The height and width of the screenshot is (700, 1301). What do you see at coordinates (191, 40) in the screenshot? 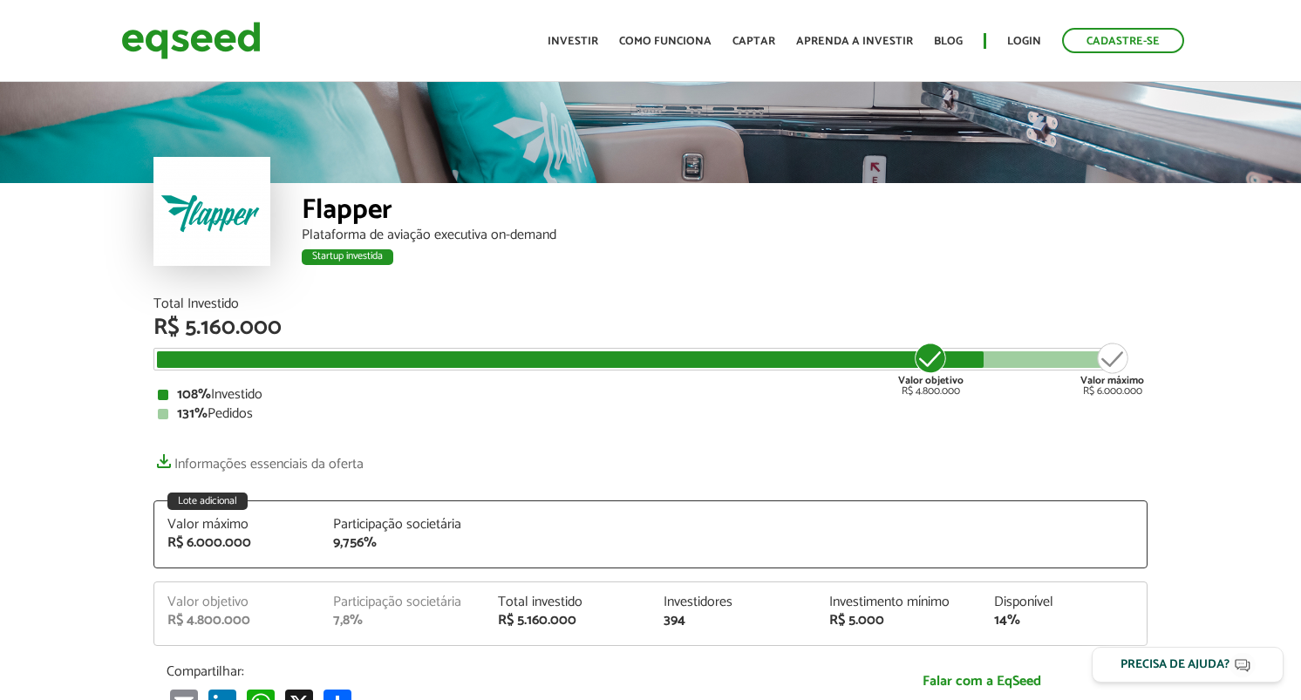
I see `img: EqSeed` at bounding box center [191, 40].